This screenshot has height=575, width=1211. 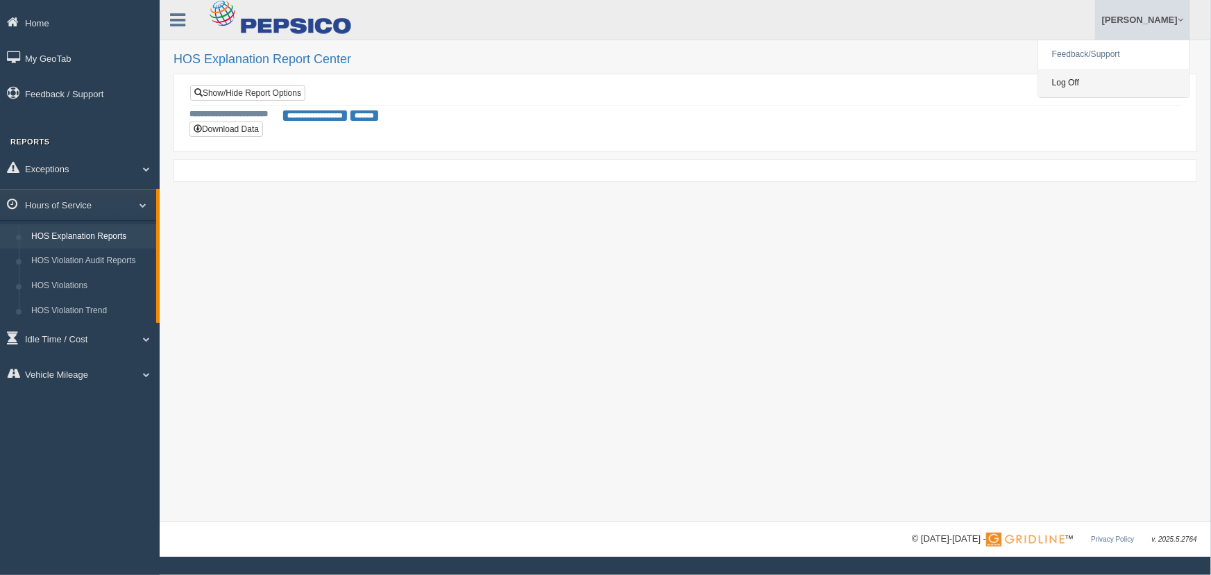 I want to click on a: HOS Explanation Reports, so click(x=90, y=237).